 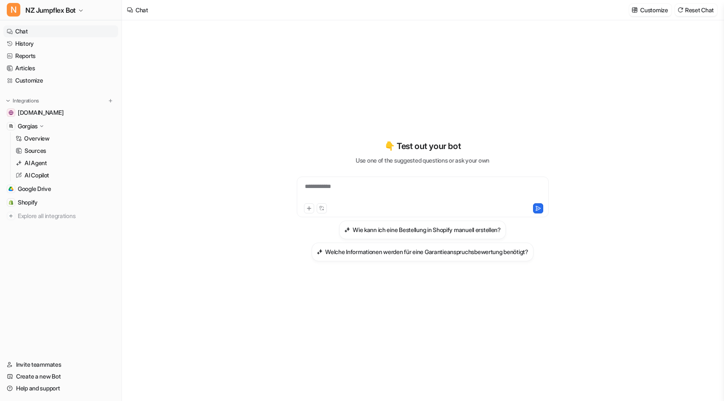 What do you see at coordinates (634, 10) in the screenshot?
I see `img: customize` at bounding box center [634, 10].